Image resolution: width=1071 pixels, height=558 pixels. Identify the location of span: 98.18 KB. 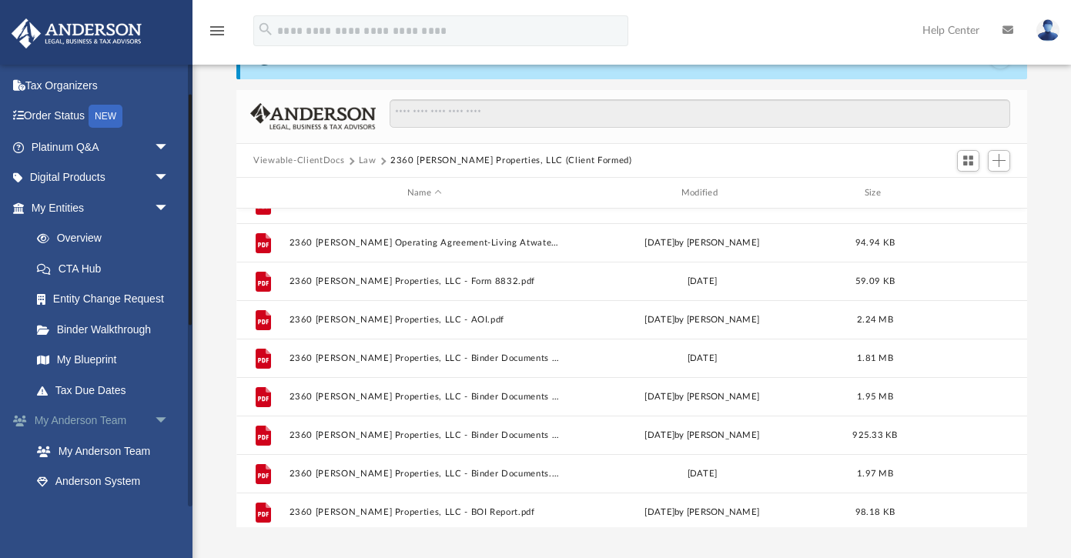
(874, 512).